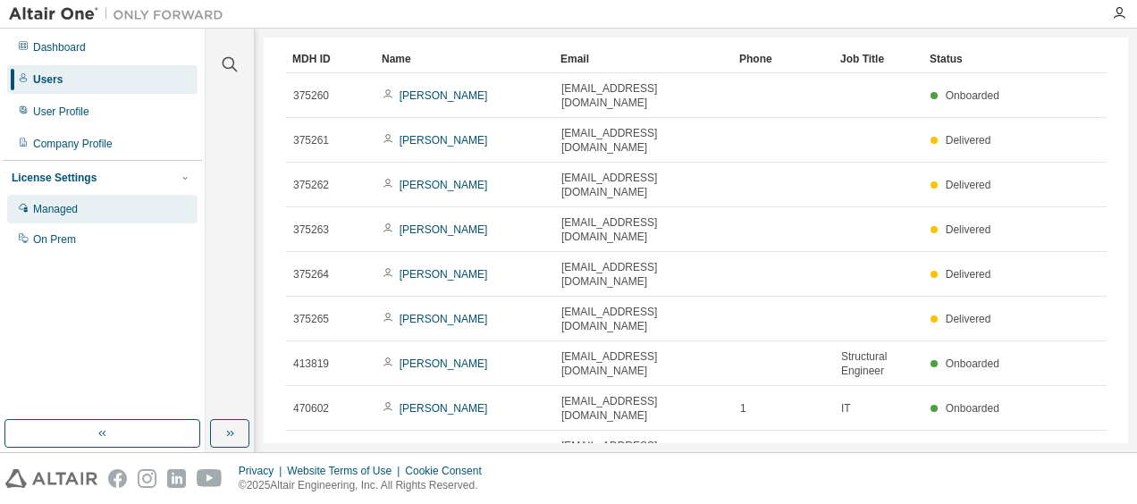 This screenshot has height=504, width=1137. Describe the element at coordinates (61, 112) in the screenshot. I see `div: User Profile` at that location.